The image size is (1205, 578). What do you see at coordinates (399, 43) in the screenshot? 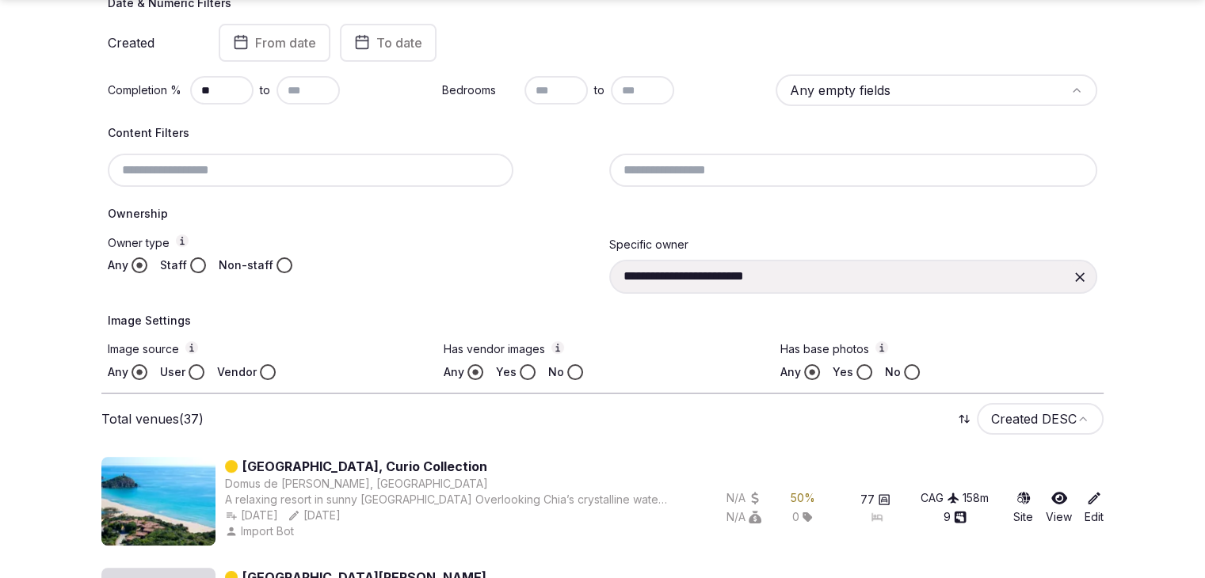
I see `span: To date` at bounding box center [399, 43].